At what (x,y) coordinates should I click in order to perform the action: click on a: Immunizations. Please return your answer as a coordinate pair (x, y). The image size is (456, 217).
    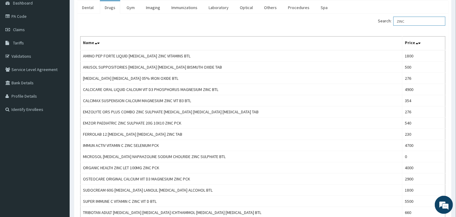
    Looking at the image, I should click on (184, 8).